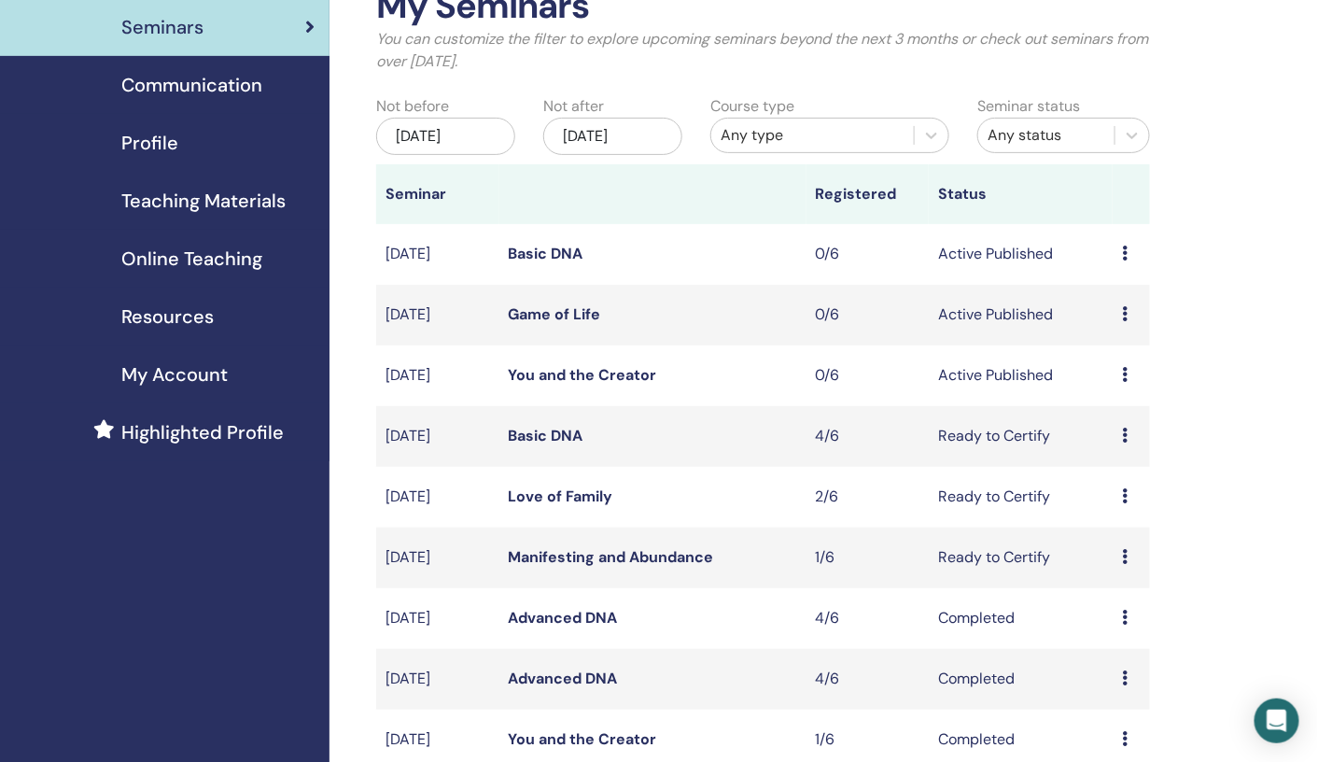  I want to click on div: Open Intercom Messenger, so click(1277, 721).